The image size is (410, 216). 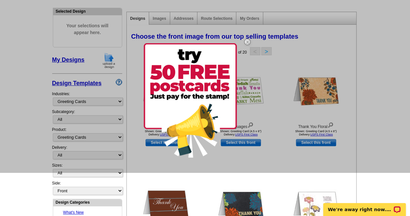 What do you see at coordinates (41, 14) in the screenshot?
I see `p: We're away right now. Please check back later!` at bounding box center [41, 14].